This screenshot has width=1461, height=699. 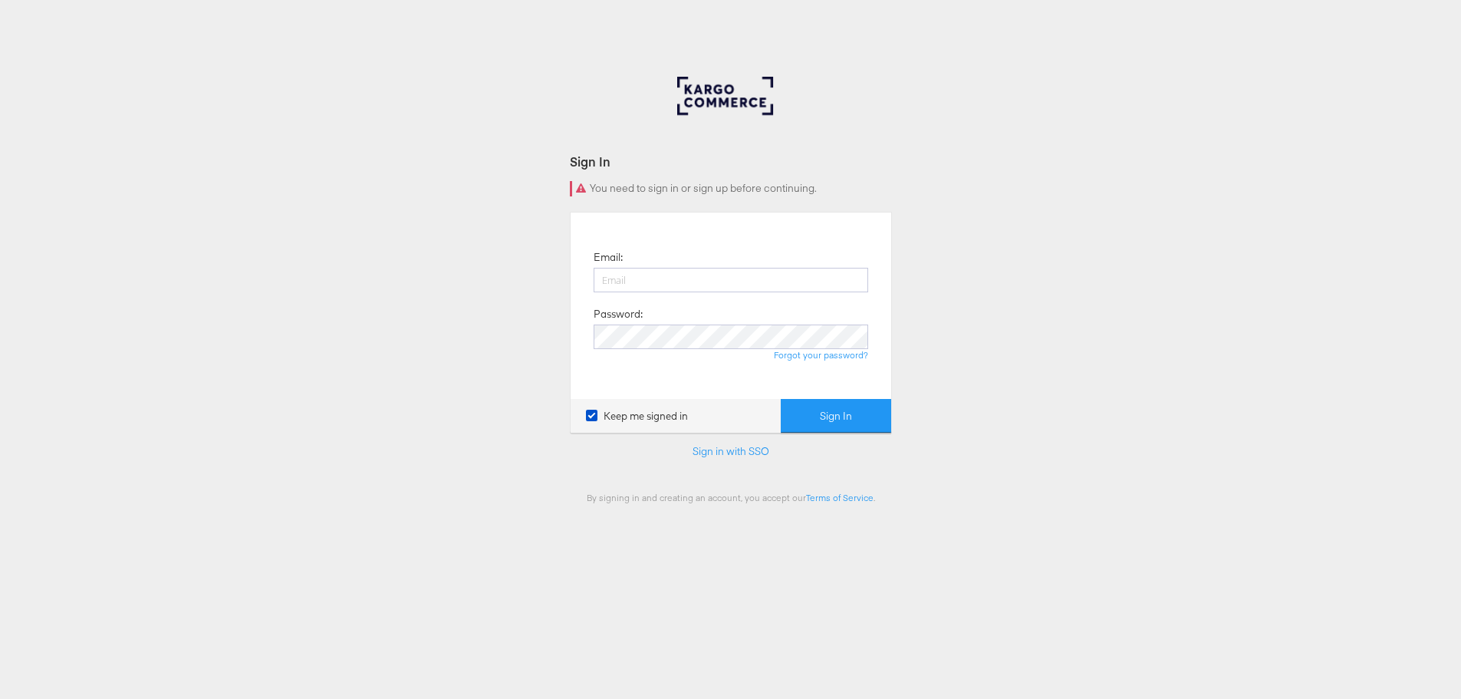 What do you see at coordinates (836, 416) in the screenshot?
I see `button: Sign In` at bounding box center [836, 416].